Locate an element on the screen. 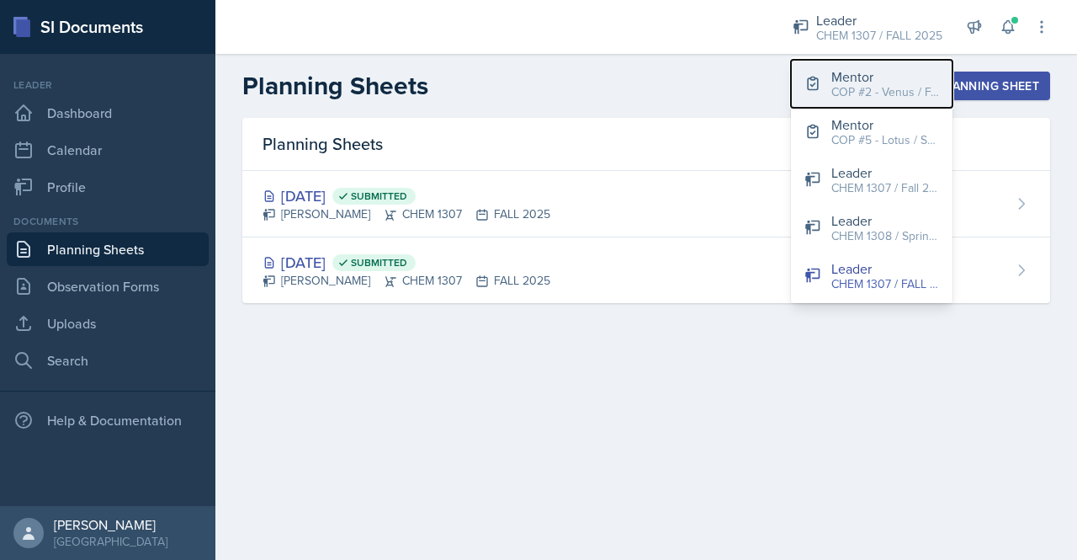 Image resolution: width=1077 pixels, height=560 pixels. div: COP #5 - Lotus / Spring 2025 is located at coordinates (885, 140).